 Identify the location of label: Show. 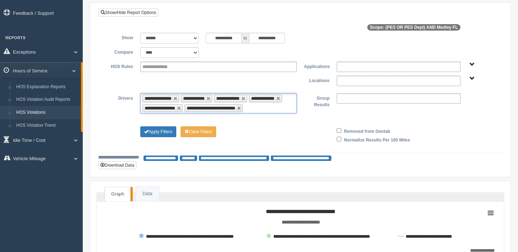
(120, 37).